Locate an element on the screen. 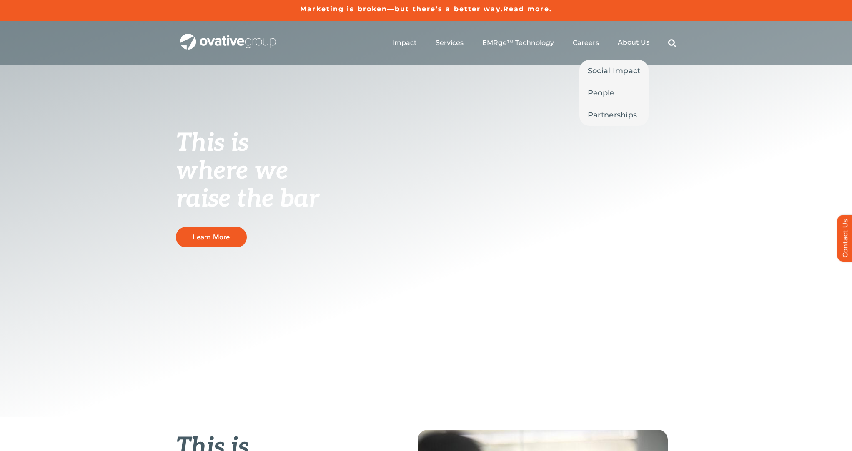 The image size is (852, 451). a: People is located at coordinates (614, 93).